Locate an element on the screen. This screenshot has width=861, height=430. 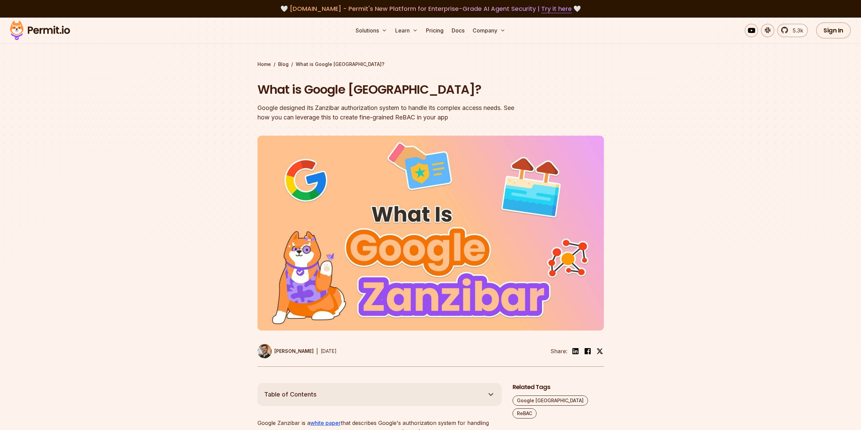
button: Learn is located at coordinates (406, 30).